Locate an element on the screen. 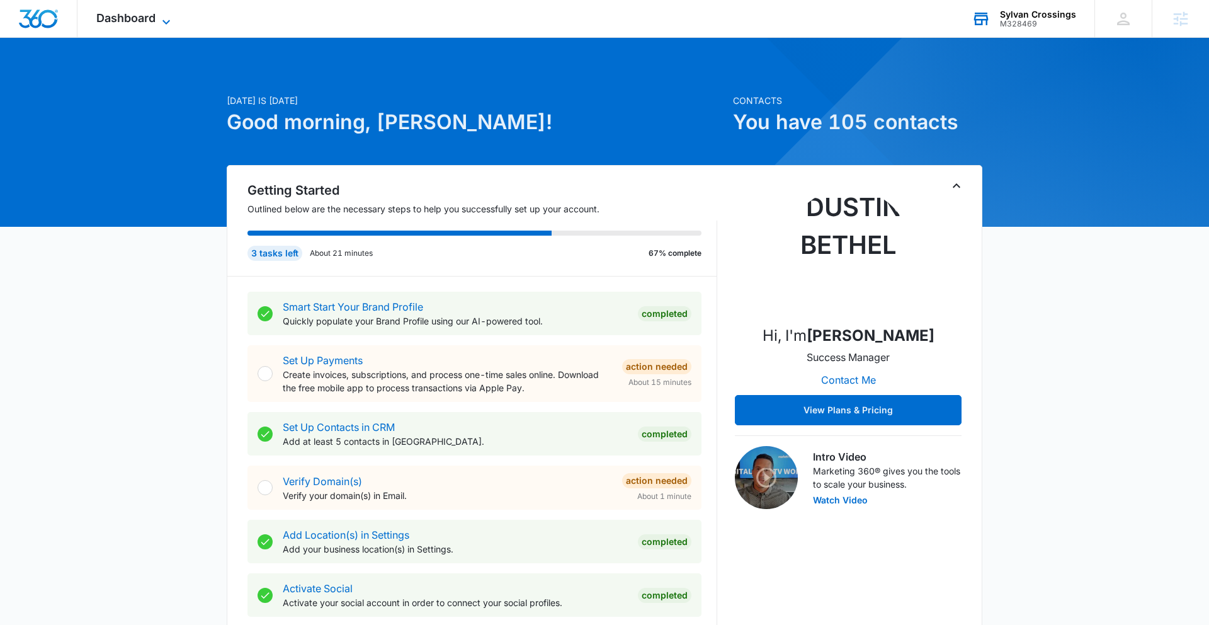 Image resolution: width=1209 pixels, height=625 pixels. button: Toggle Collapse is located at coordinates (957, 186).